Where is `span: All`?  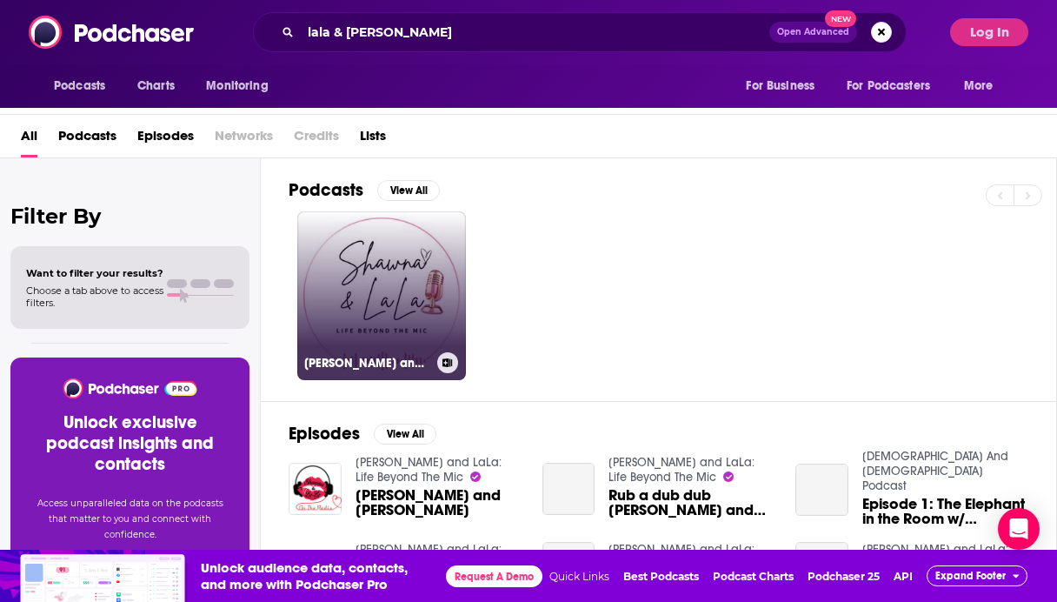
span: All is located at coordinates (29, 139).